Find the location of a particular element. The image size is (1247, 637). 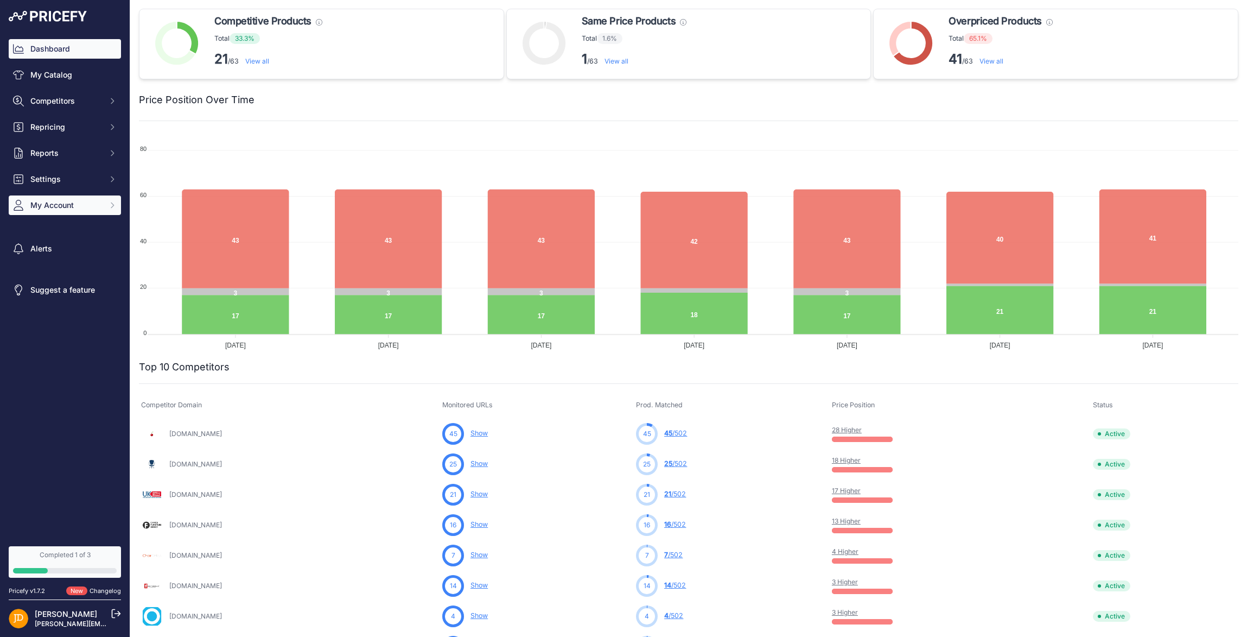

tspan: 0 is located at coordinates (145, 333).